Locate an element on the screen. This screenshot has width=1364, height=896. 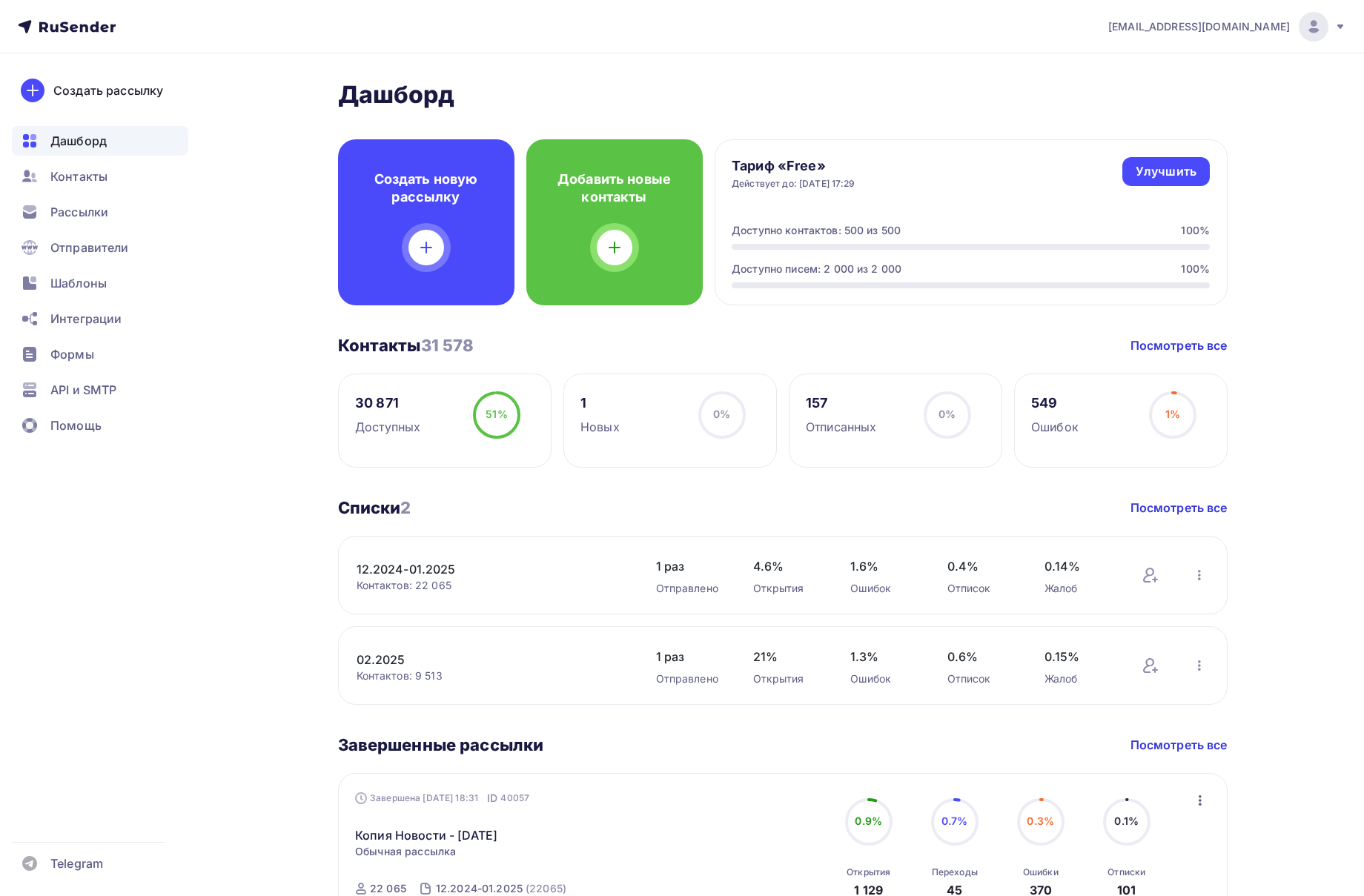
div: Контактов: 22 065 is located at coordinates (491, 585).